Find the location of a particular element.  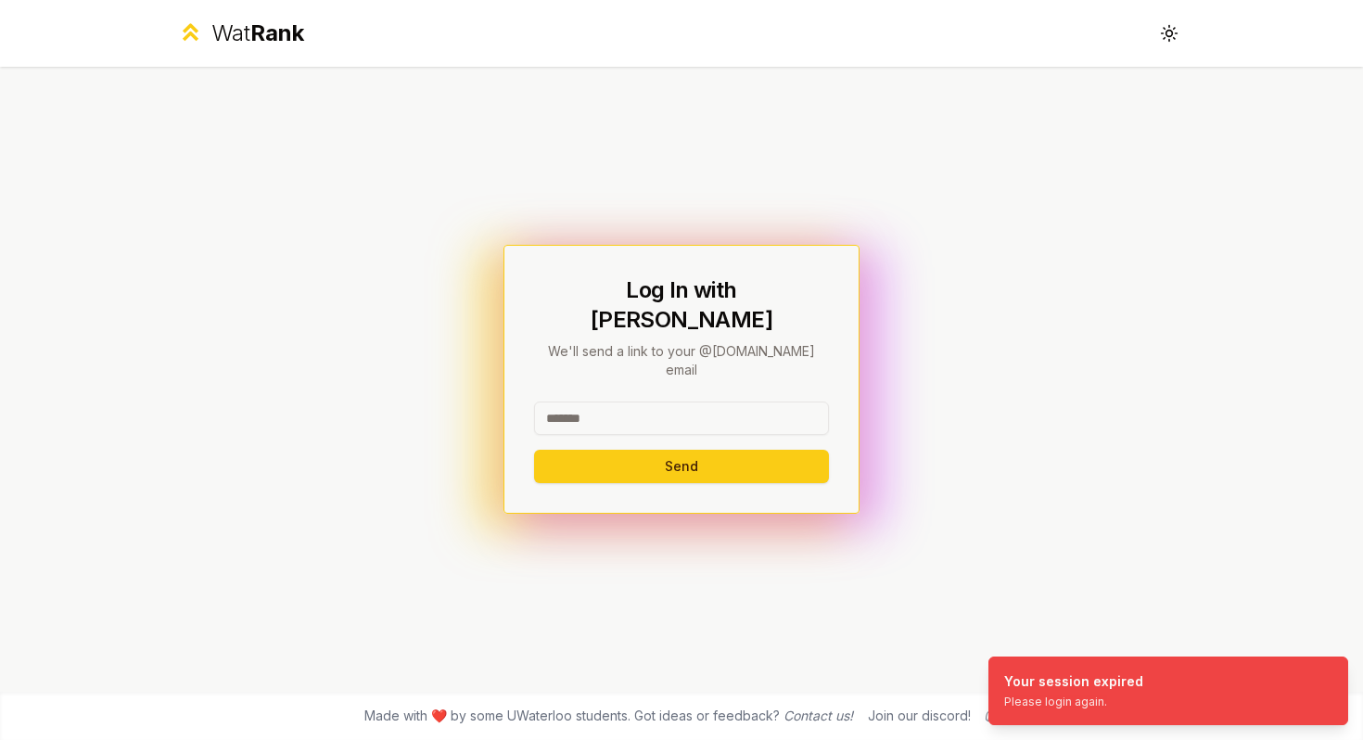

div: Join our discord! is located at coordinates (919, 716).